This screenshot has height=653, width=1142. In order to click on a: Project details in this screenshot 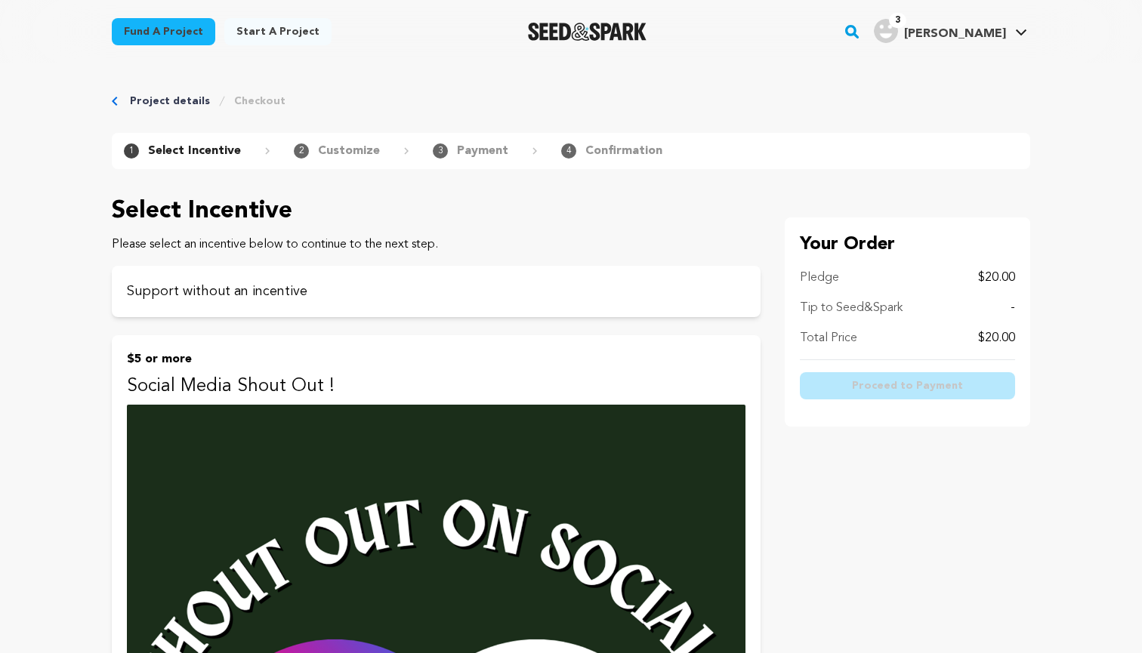, I will do `click(170, 101)`.